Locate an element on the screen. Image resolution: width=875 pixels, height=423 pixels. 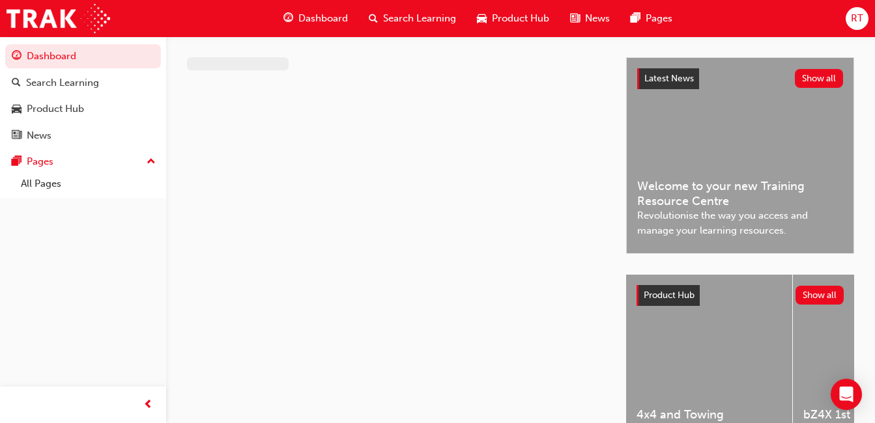
span: RT is located at coordinates (856, 18).